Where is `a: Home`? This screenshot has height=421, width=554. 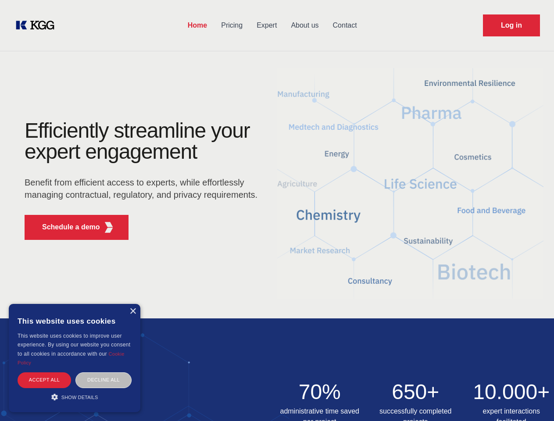 a: Home is located at coordinates (198, 25).